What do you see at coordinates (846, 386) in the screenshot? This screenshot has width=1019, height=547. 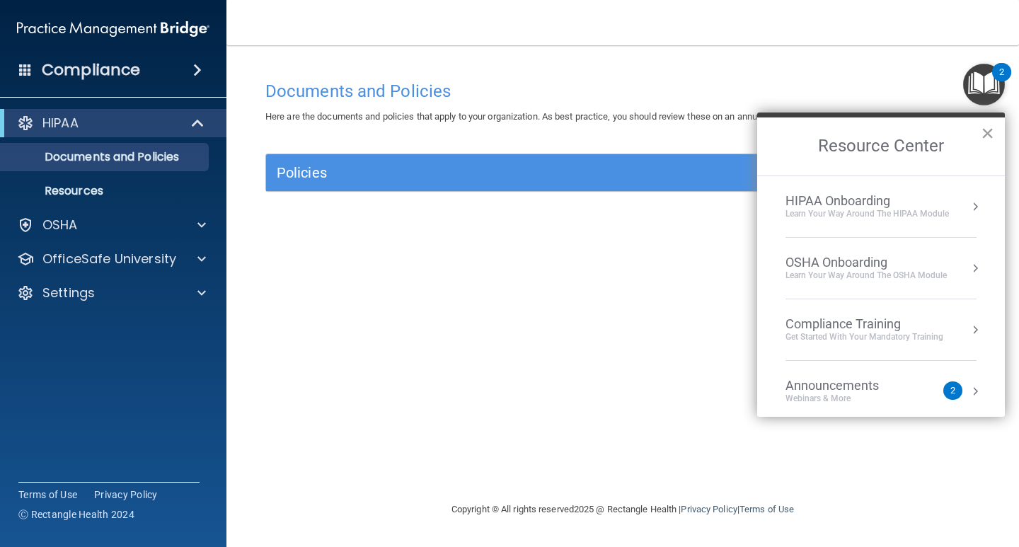 I see `div: Announcements` at bounding box center [846, 386].